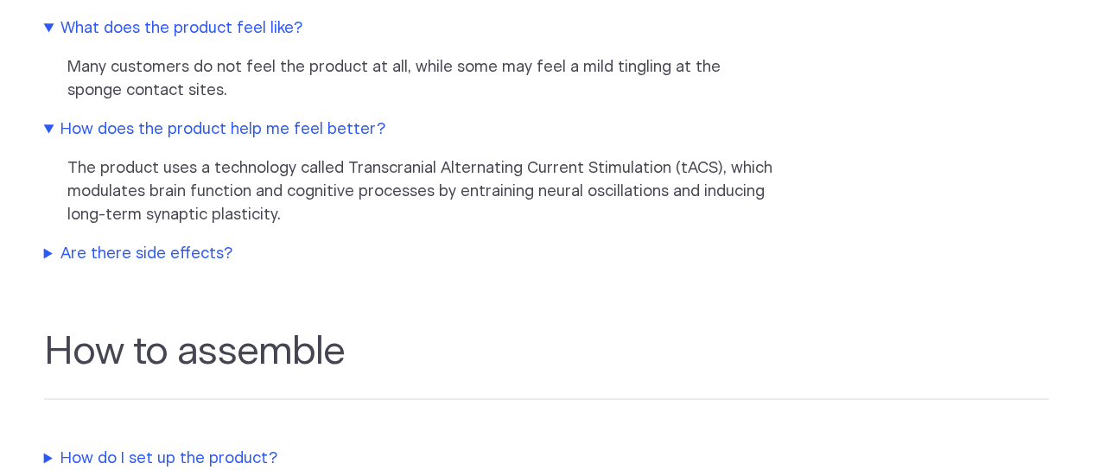 This screenshot has width=1093, height=476. What do you see at coordinates (547, 364) in the screenshot?
I see `h2: How to assemble` at bounding box center [547, 364].